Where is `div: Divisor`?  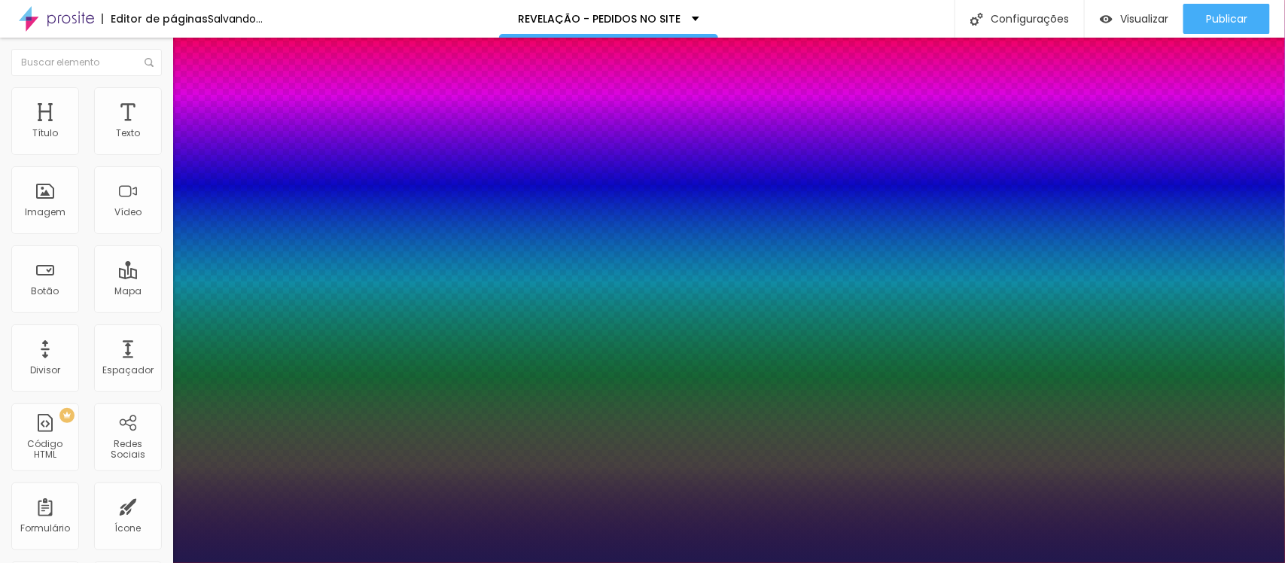 div: Divisor is located at coordinates (45, 370).